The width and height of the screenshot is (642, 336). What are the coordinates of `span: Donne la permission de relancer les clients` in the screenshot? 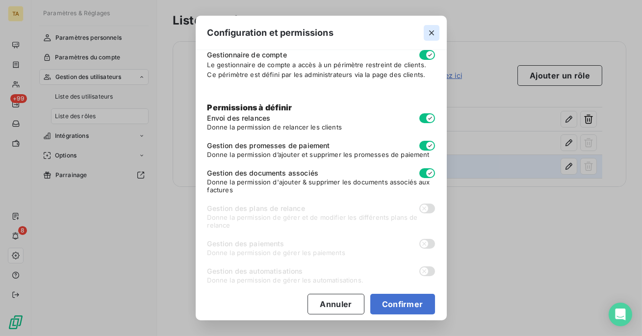 It's located at (321, 127).